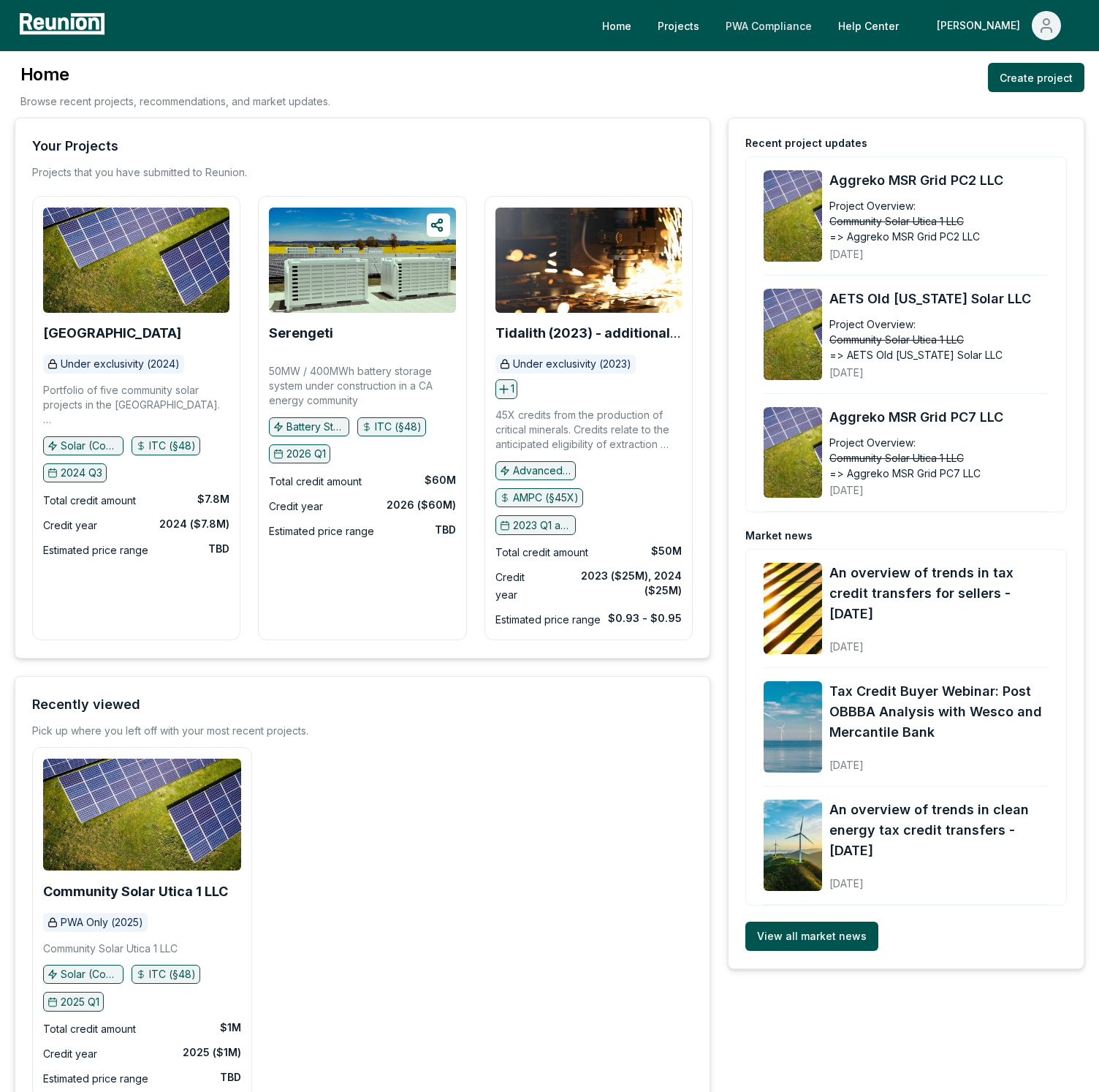  Describe the element at coordinates (543, 526) in the screenshot. I see `p: 2023 Q1 and earlier` at that location.